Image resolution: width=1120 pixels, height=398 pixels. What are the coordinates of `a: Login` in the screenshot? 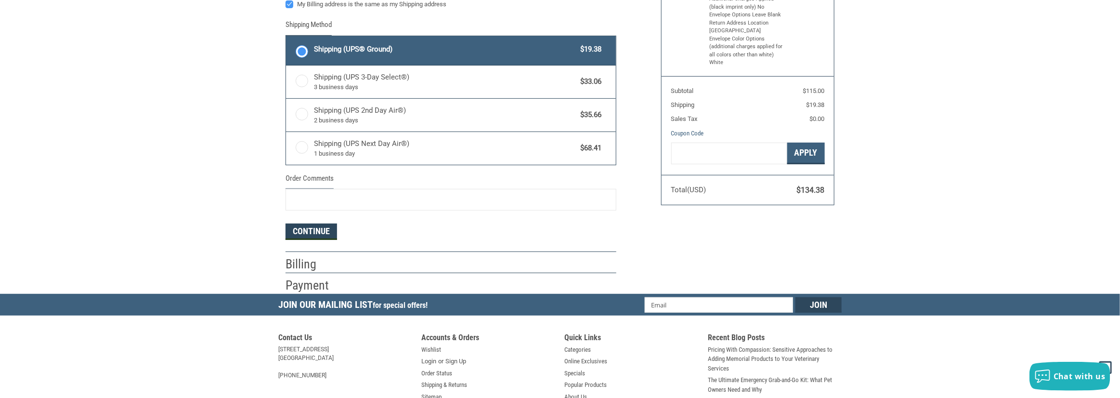 It's located at (428, 361).